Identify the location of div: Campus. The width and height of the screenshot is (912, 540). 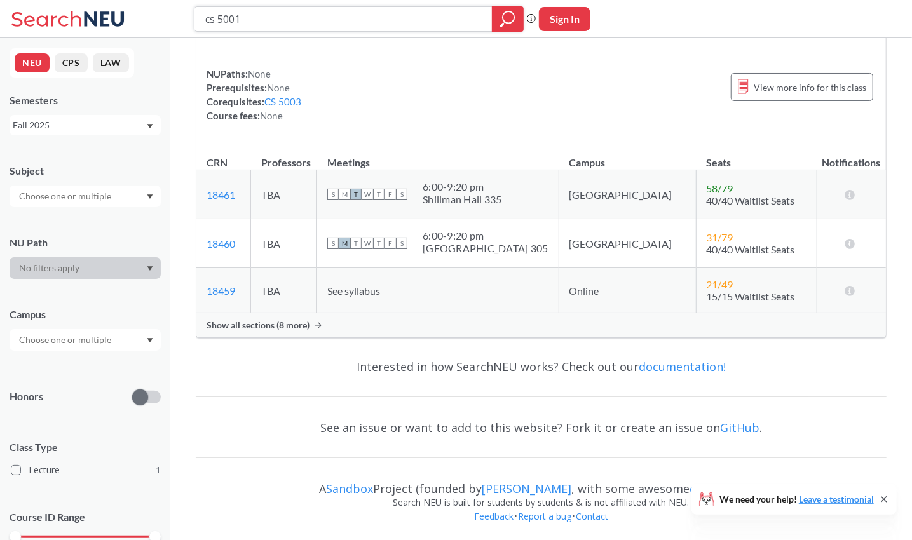
(85, 315).